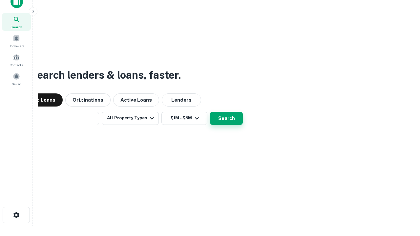  I want to click on a: Contacts, so click(16, 60).